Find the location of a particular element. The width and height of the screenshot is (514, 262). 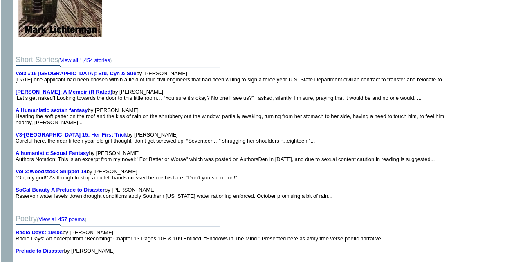

a: A Humanistic sextan fantasy is located at coordinates (51, 110).